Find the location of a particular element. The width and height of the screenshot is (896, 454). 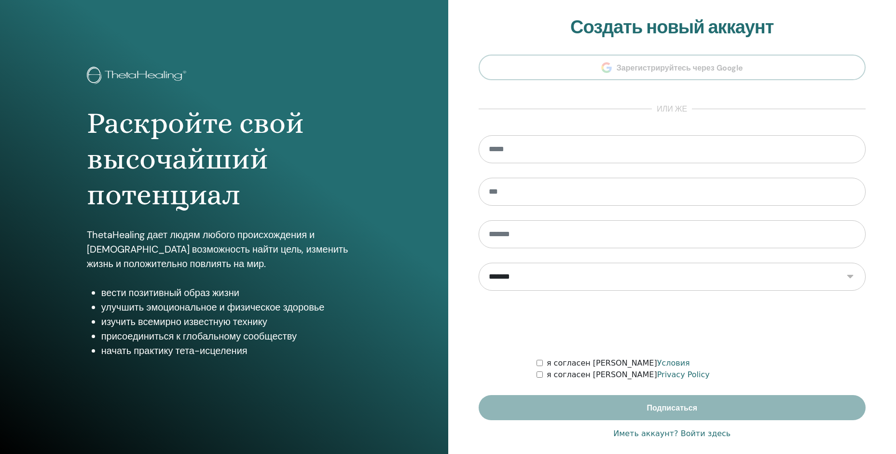

li: изучить всемирно известную технику is located at coordinates (231, 321).